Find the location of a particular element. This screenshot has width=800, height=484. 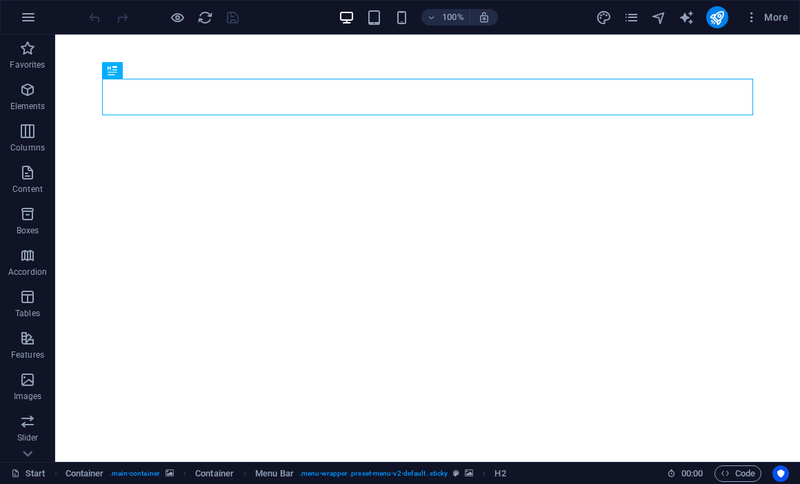

nav: breadcrumb is located at coordinates (286, 473).